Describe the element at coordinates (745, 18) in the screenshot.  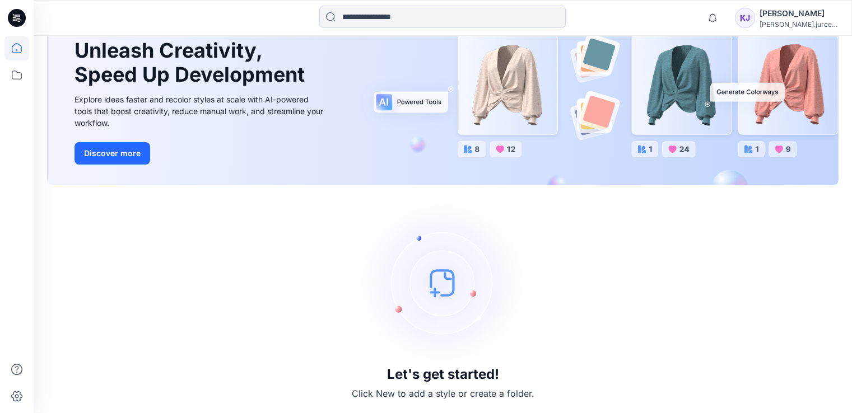
I see `div: KJ` at that location.